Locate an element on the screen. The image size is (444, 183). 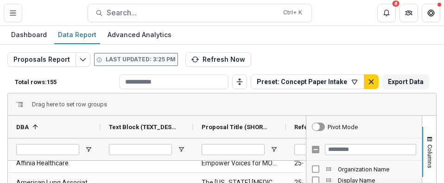
button: Notifications is located at coordinates (386, 13).